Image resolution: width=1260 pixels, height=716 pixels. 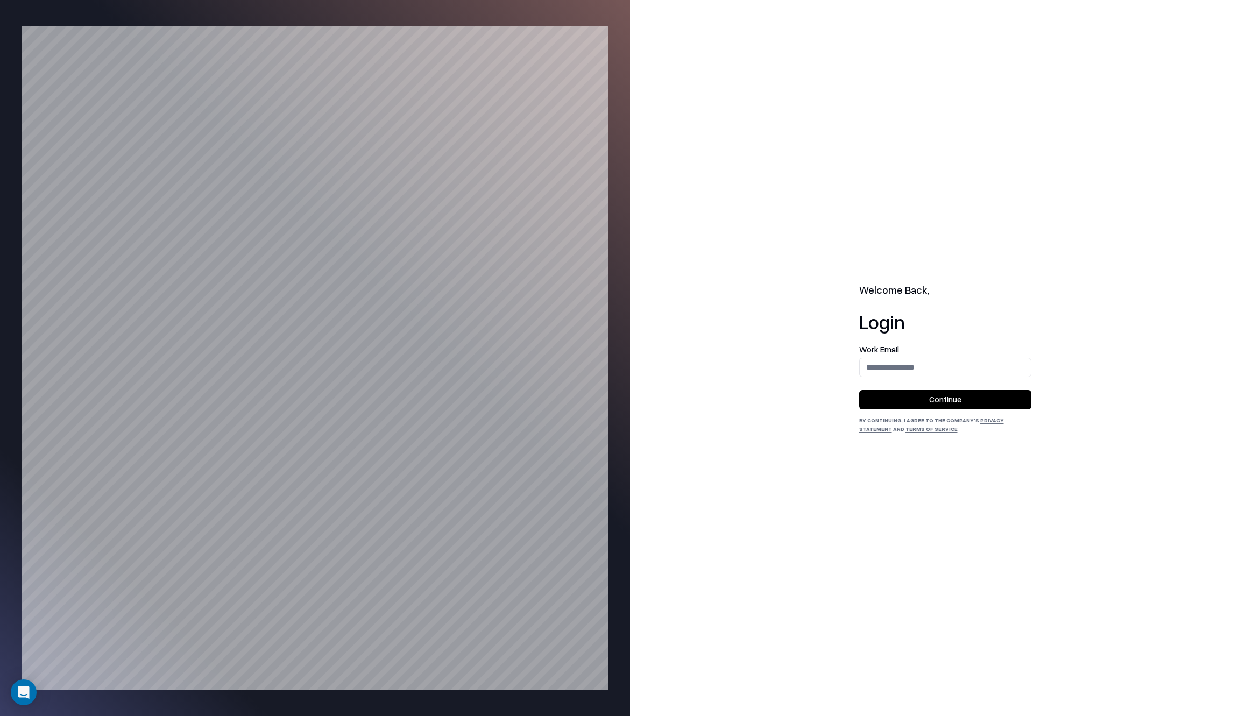 What do you see at coordinates (946, 322) in the screenshot?
I see `h1: Login` at bounding box center [946, 322].